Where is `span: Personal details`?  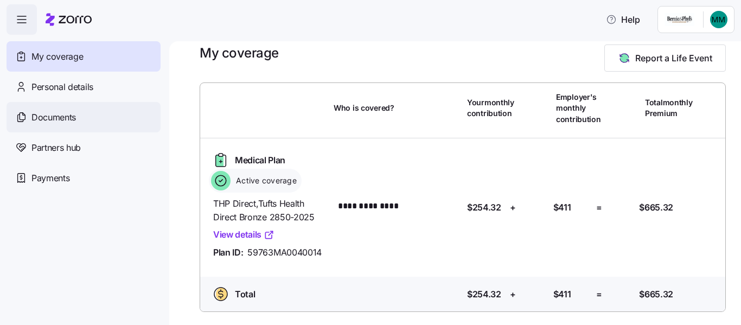 span: Personal details is located at coordinates (62, 87).